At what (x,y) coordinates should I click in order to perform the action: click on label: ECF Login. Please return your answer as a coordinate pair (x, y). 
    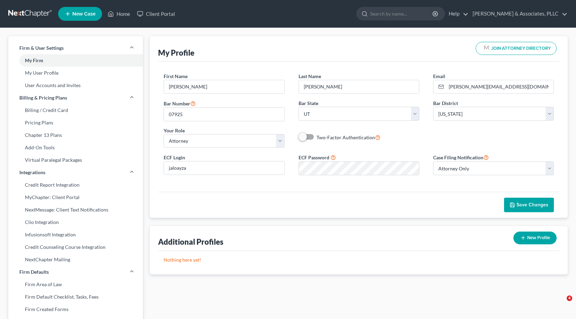
    Looking at the image, I should click on (174, 157).